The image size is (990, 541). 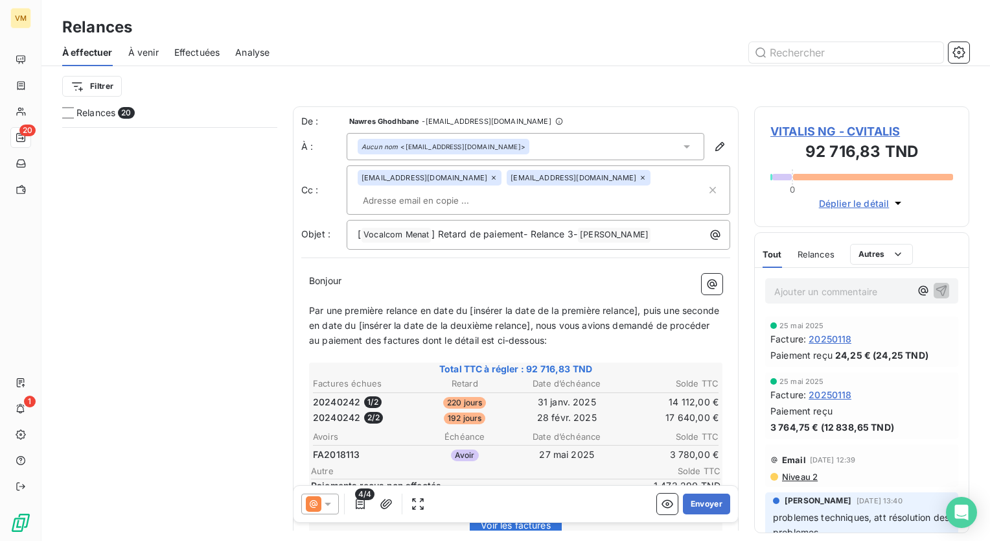 What do you see at coordinates (567, 454) in the screenshot?
I see `td: 27 mai 2025` at bounding box center [567, 454].